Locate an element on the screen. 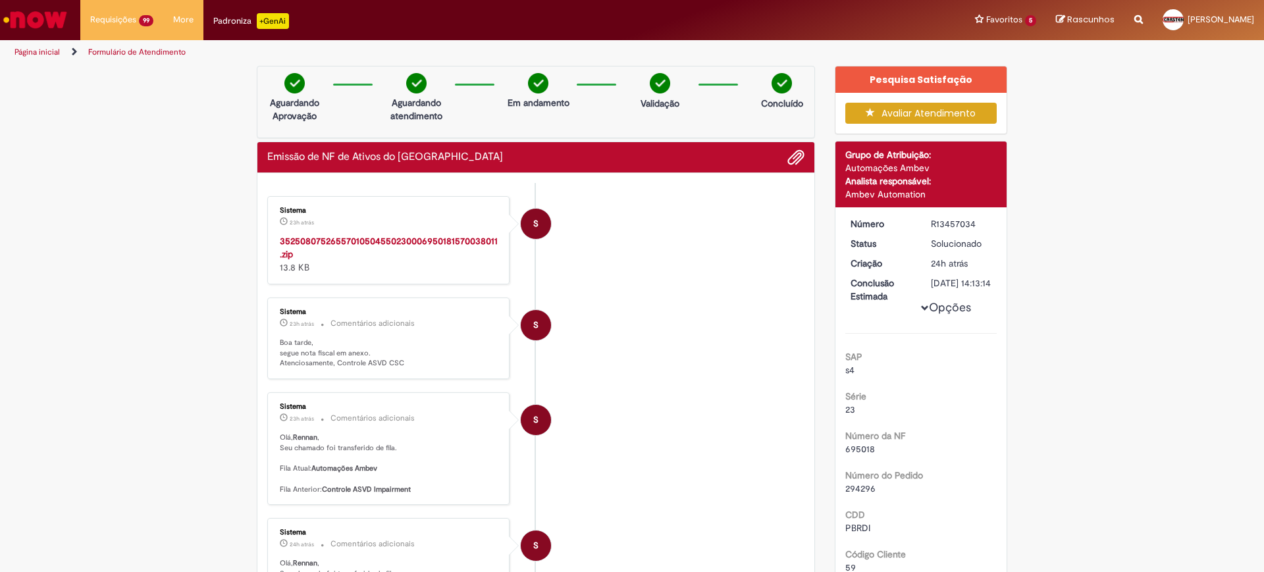 Image resolution: width=1264 pixels, height=572 pixels. div: 13.8 KB is located at coordinates (389, 254).